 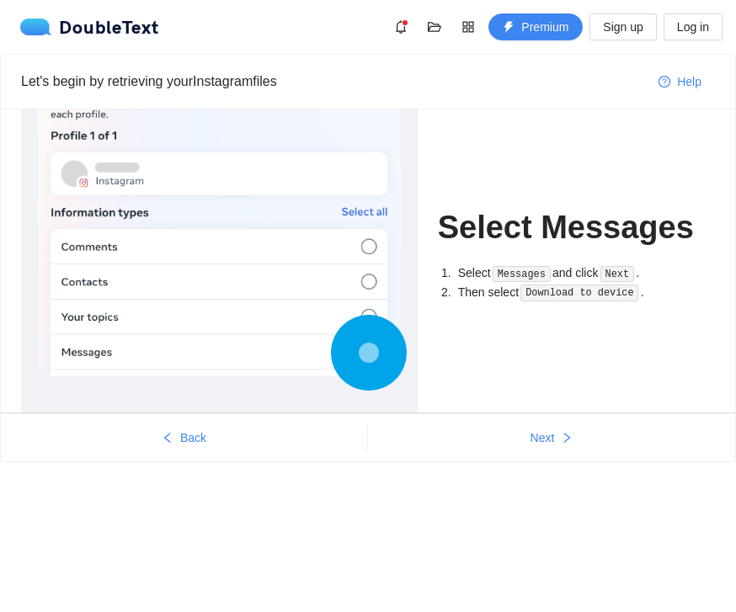 What do you see at coordinates (576, 227) in the screenshot?
I see `h1: Select Messages` at bounding box center [576, 227].